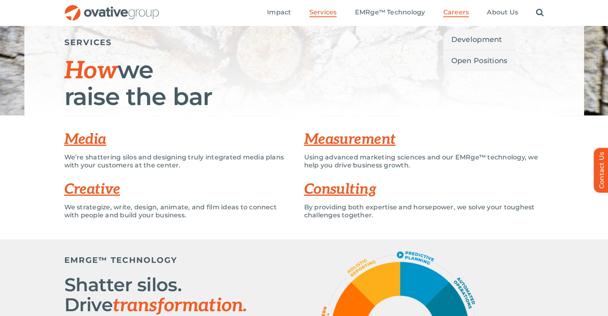 The image size is (608, 316). I want to click on span: How, so click(91, 71).